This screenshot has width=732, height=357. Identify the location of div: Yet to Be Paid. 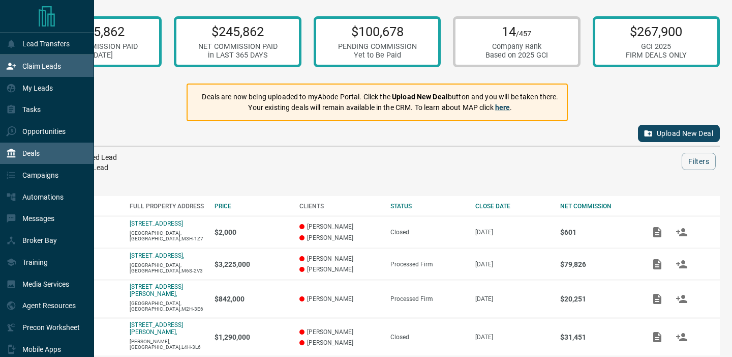
(377, 55).